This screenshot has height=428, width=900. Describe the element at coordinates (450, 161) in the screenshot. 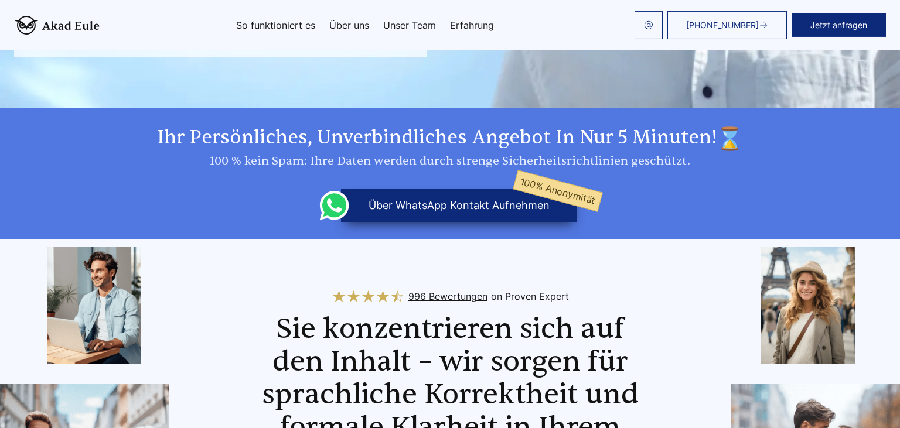

I see `div: 100 % kein Spam: Ihre Daten werden durch strenge Sicherheitsrichtlinien geschützt.` at that location.